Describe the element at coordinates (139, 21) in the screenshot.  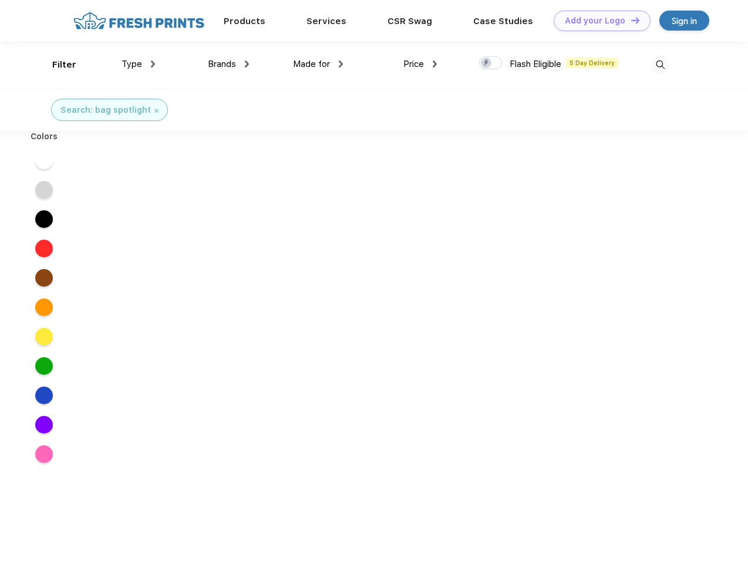
I see `img: fo%20logo%202.webp` at that location.